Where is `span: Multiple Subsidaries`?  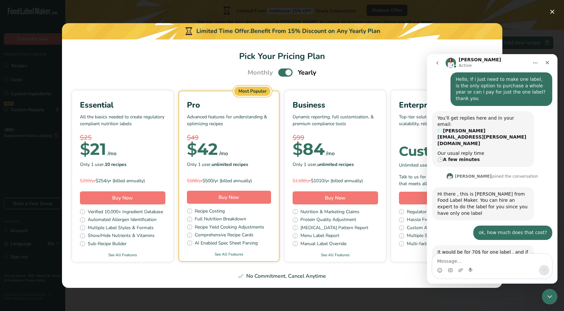 span: Multiple Subsidaries is located at coordinates (427, 236).